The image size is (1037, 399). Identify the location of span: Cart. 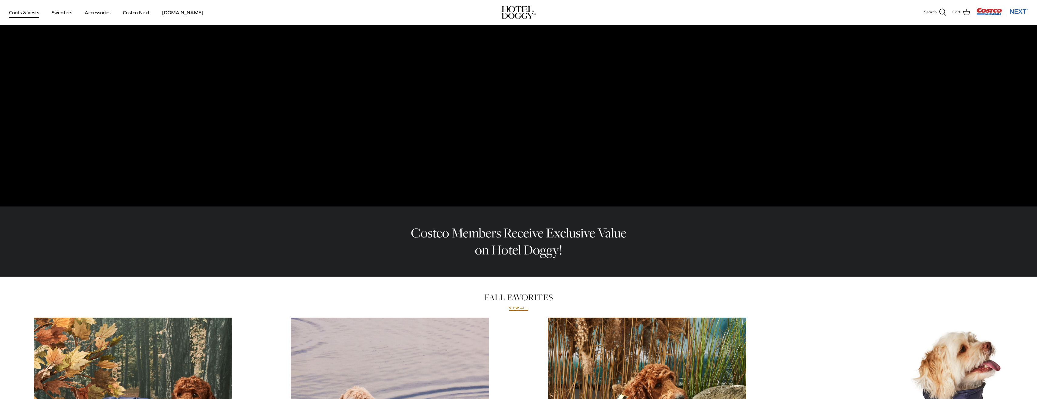
(957, 12).